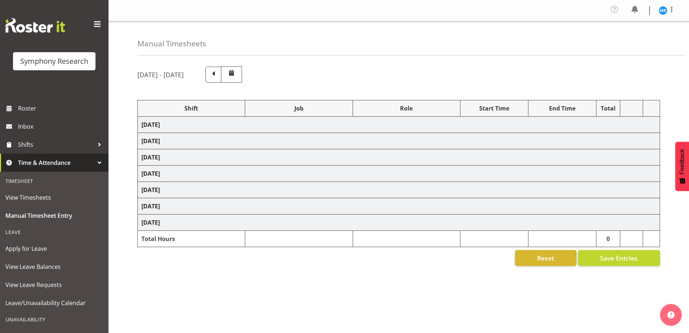  Describe the element at coordinates (54, 61) in the screenshot. I see `div: Symphony Research` at that location.